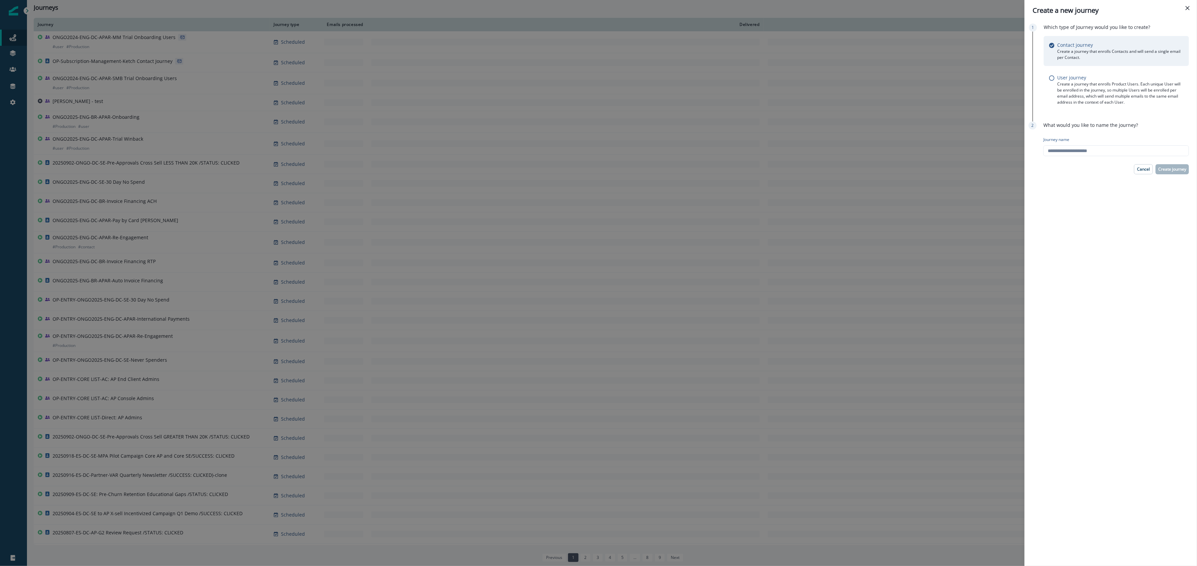  What do you see at coordinates (1120, 93) in the screenshot?
I see `p: Create a journey that enrolls Product Users. Each unique User will be enrolled in the journey, so...` at bounding box center [1120, 93].